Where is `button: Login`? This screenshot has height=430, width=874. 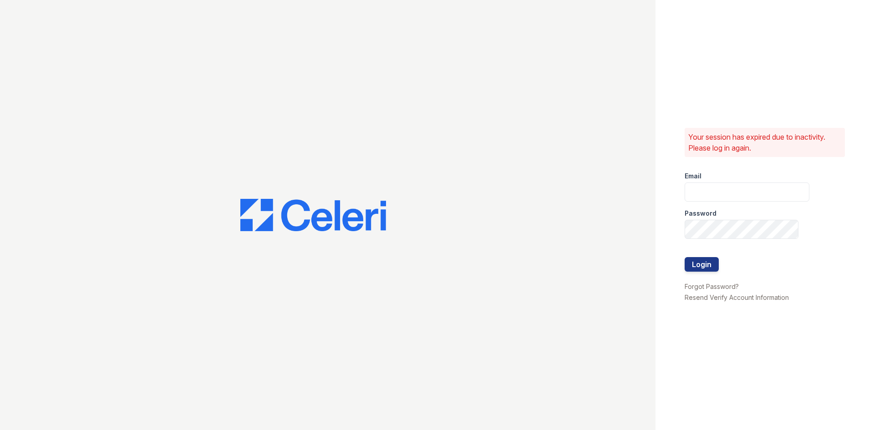
button: Login is located at coordinates (701, 264).